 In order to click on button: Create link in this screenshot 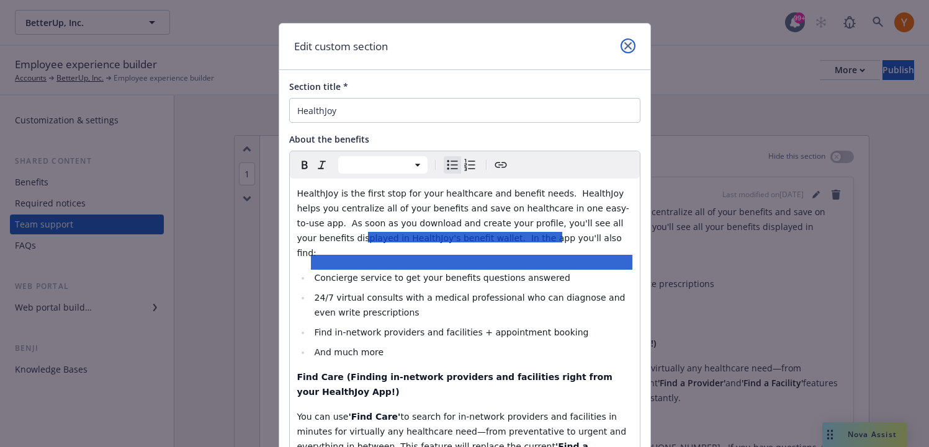, I will do `click(501, 165)`.